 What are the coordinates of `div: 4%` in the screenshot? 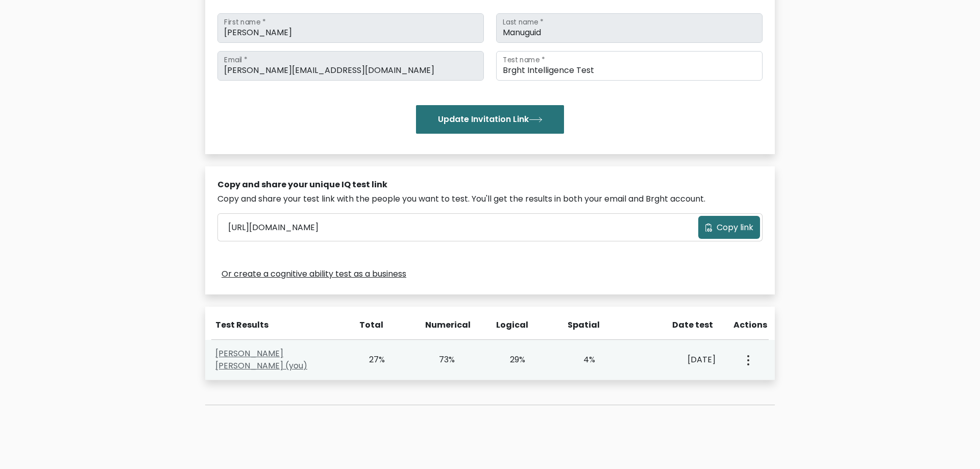 It's located at (581, 360).